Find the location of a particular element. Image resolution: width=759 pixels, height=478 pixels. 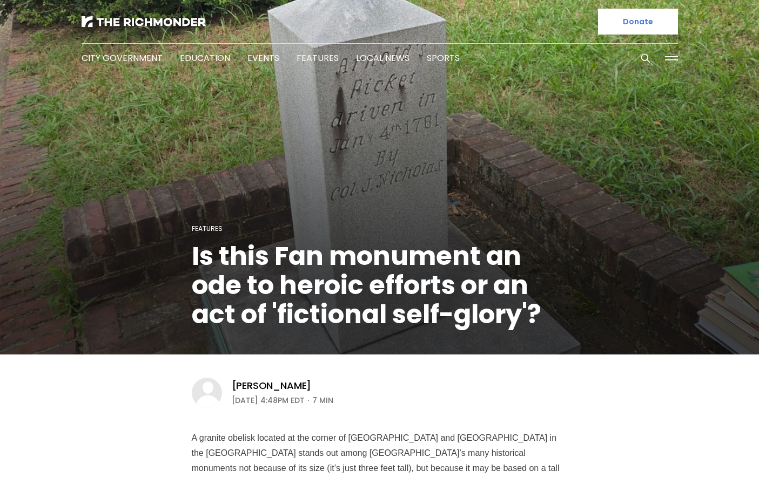

a: Education is located at coordinates (205, 58).